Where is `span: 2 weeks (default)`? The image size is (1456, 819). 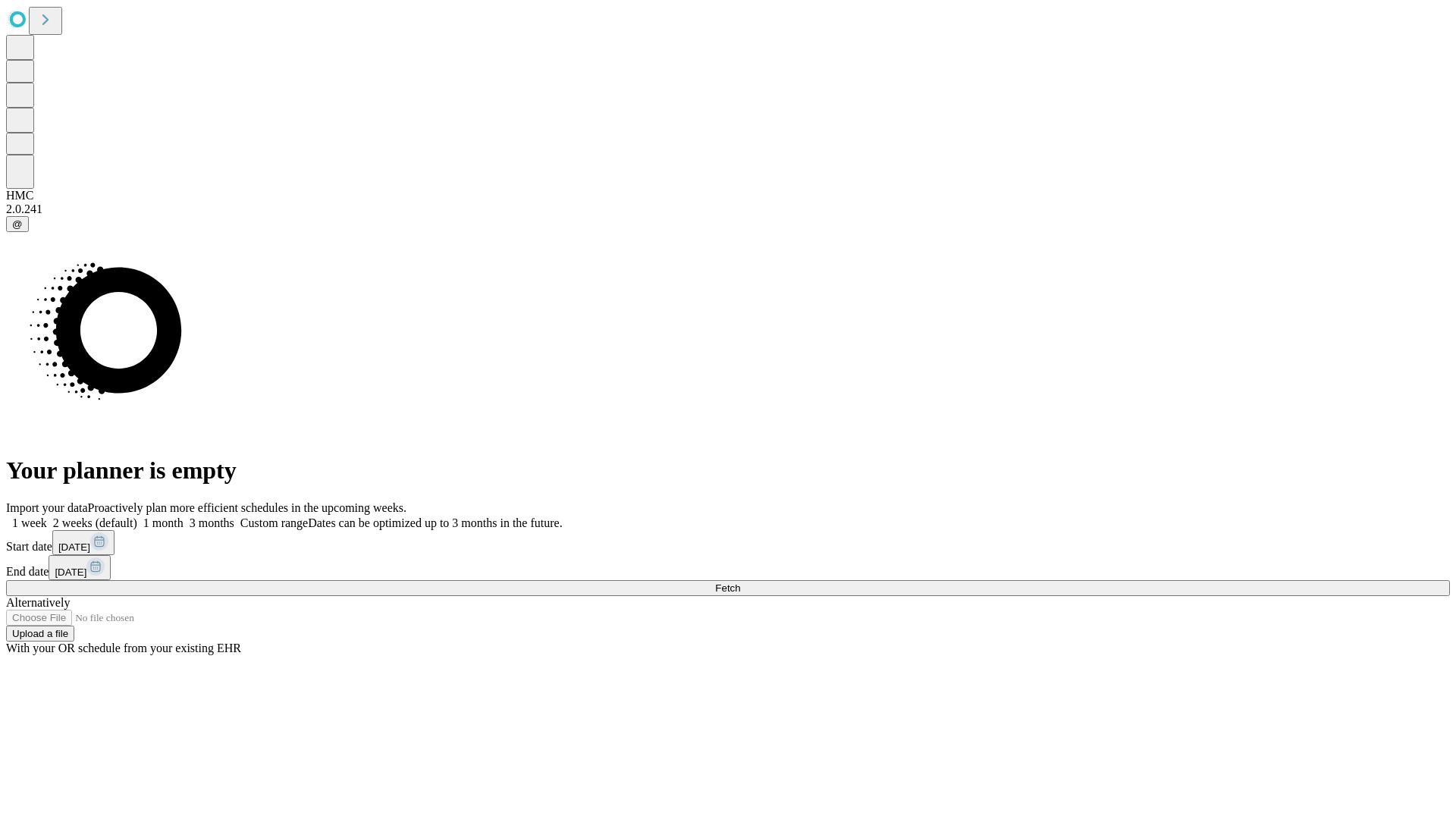 span: 2 weeks (default) is located at coordinates (95, 522).